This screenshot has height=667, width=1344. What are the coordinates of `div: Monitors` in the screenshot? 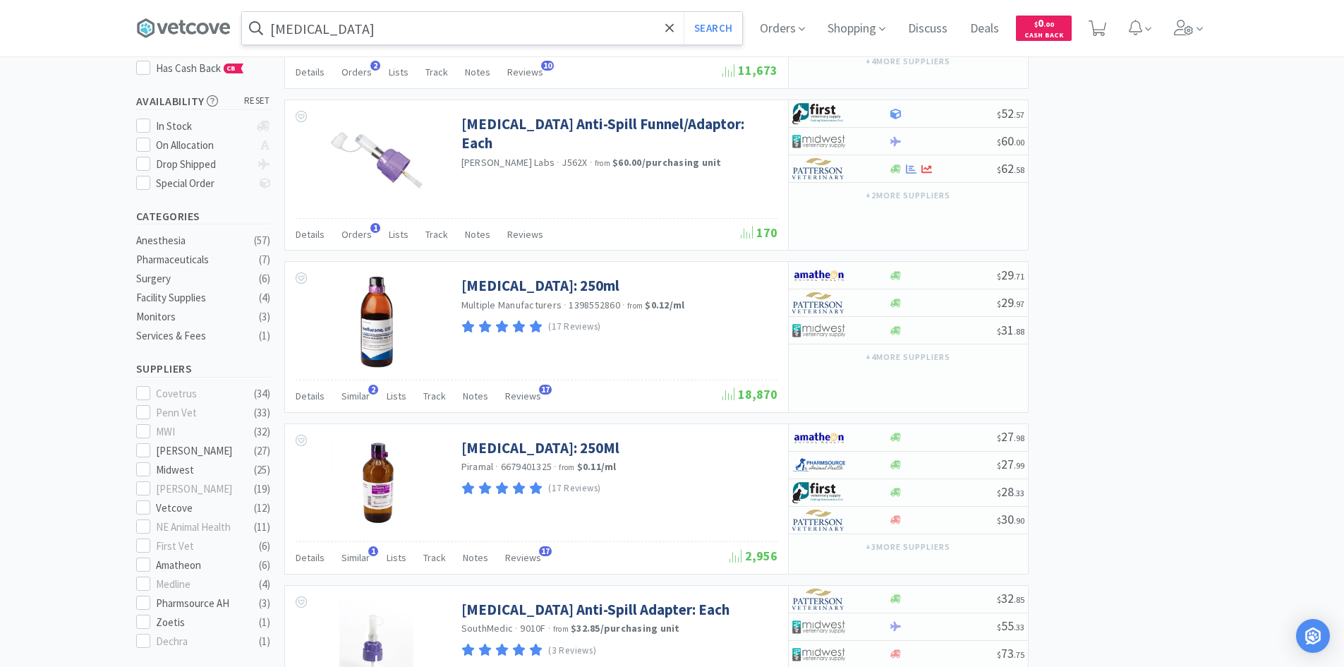 It's located at (193, 317).